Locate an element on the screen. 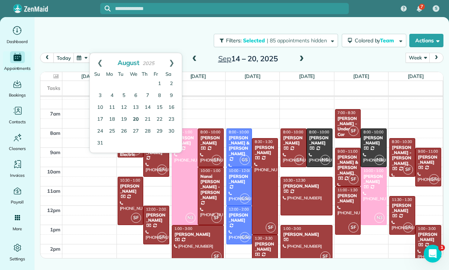 The image size is (449, 270). a: 24 is located at coordinates (100, 131).